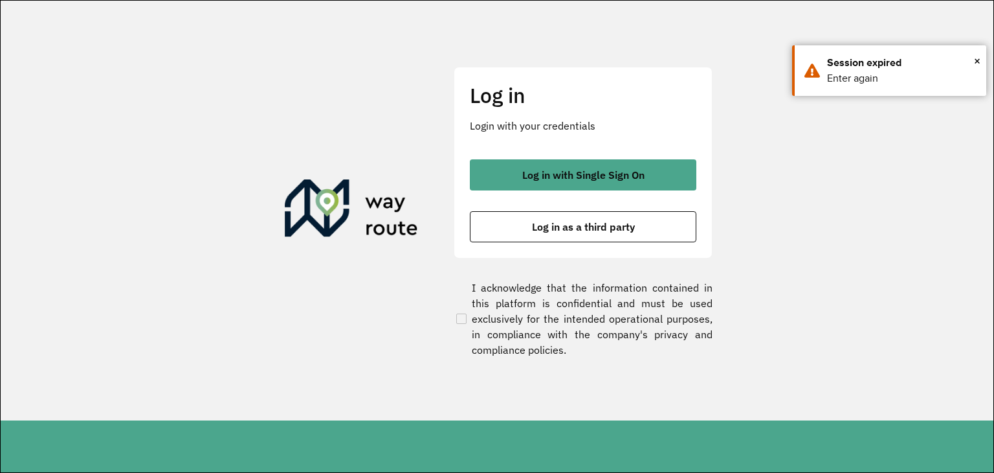 Image resolution: width=994 pixels, height=473 pixels. What do you see at coordinates (583, 95) in the screenshot?
I see `h2: Log in` at bounding box center [583, 95].